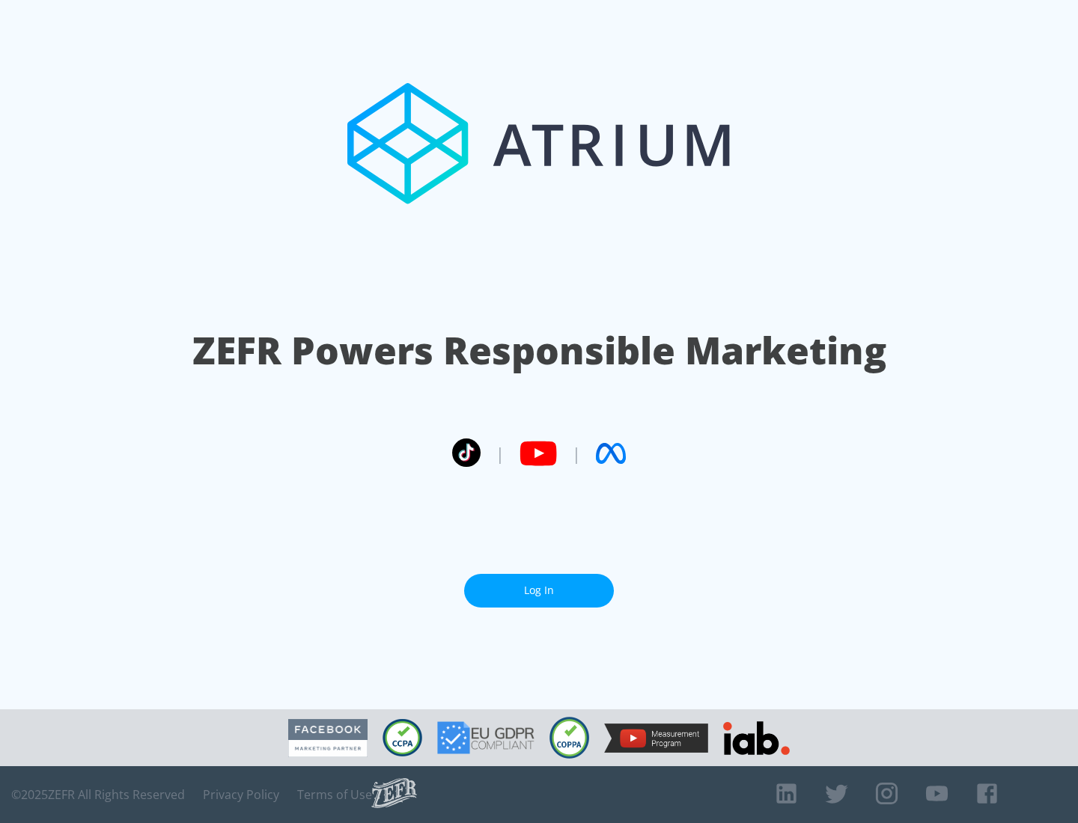 The image size is (1078, 823). What do you see at coordinates (98, 795) in the screenshot?
I see `span: © 2025 ZEFR All Rights Reserved` at bounding box center [98, 795].